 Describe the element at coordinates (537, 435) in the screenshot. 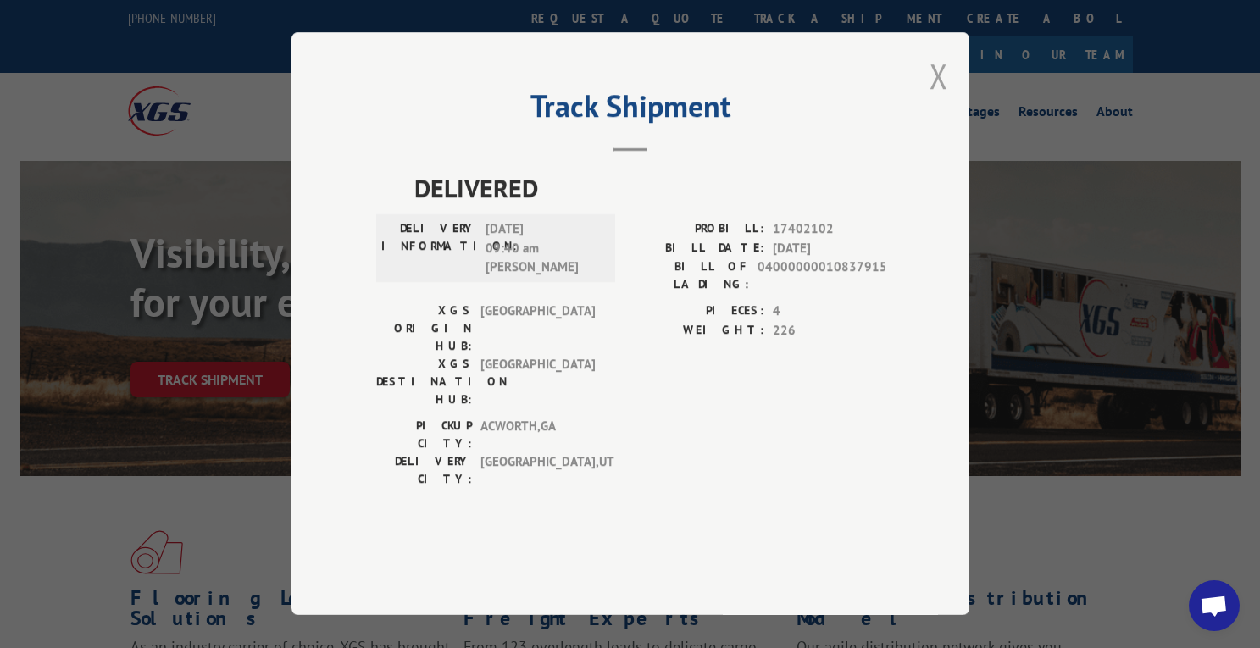

I see `span: ACWORTH , GA` at that location.